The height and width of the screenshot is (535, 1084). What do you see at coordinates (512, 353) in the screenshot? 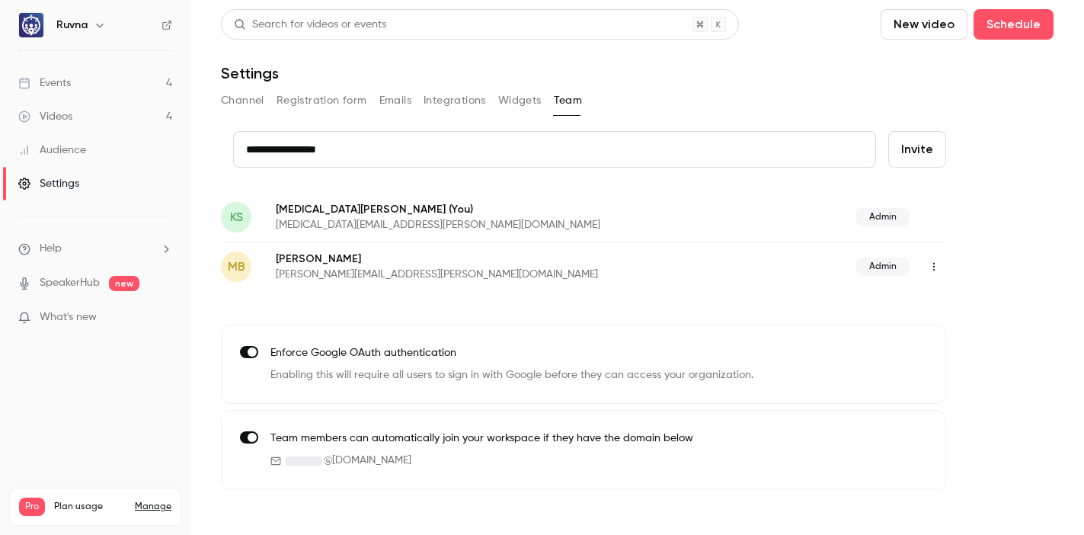
I see `p: Enforce Google OAuth authentication` at bounding box center [512, 353].